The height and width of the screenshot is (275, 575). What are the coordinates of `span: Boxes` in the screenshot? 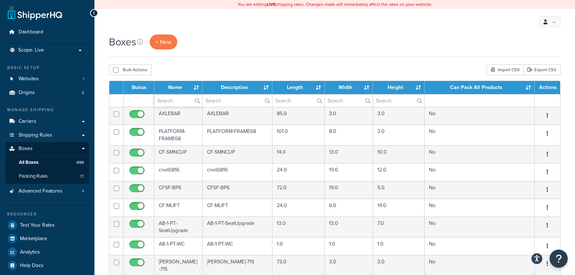 It's located at (25, 149).